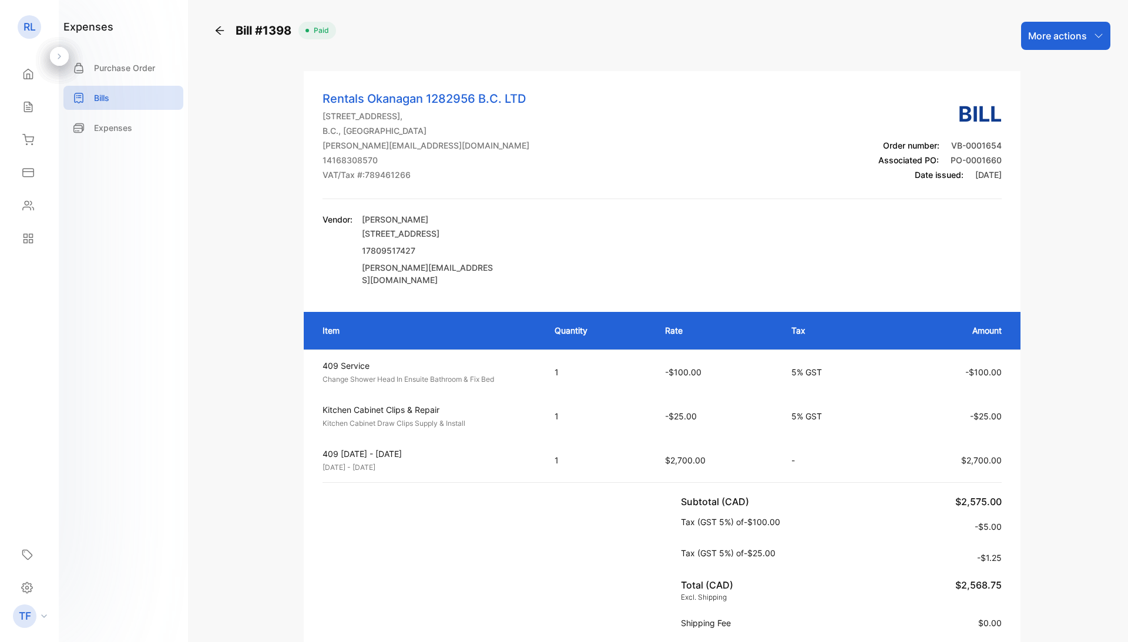  What do you see at coordinates (113, 128) in the screenshot?
I see `p: Expenses` at bounding box center [113, 128].